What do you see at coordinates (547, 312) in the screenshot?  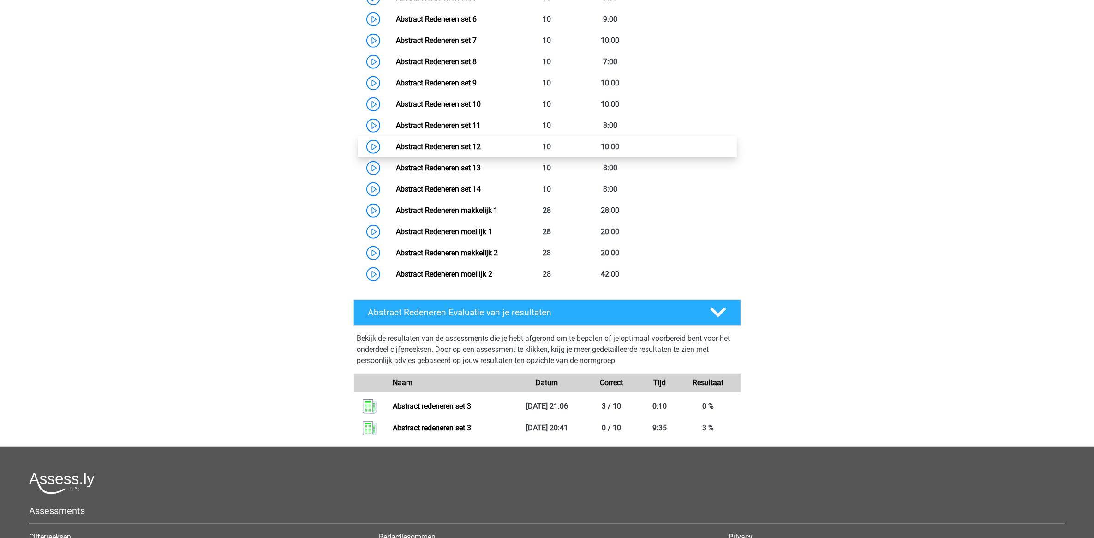 I see `a: Abstract Redeneren Evaluatie van je resultaten` at bounding box center [547, 312].